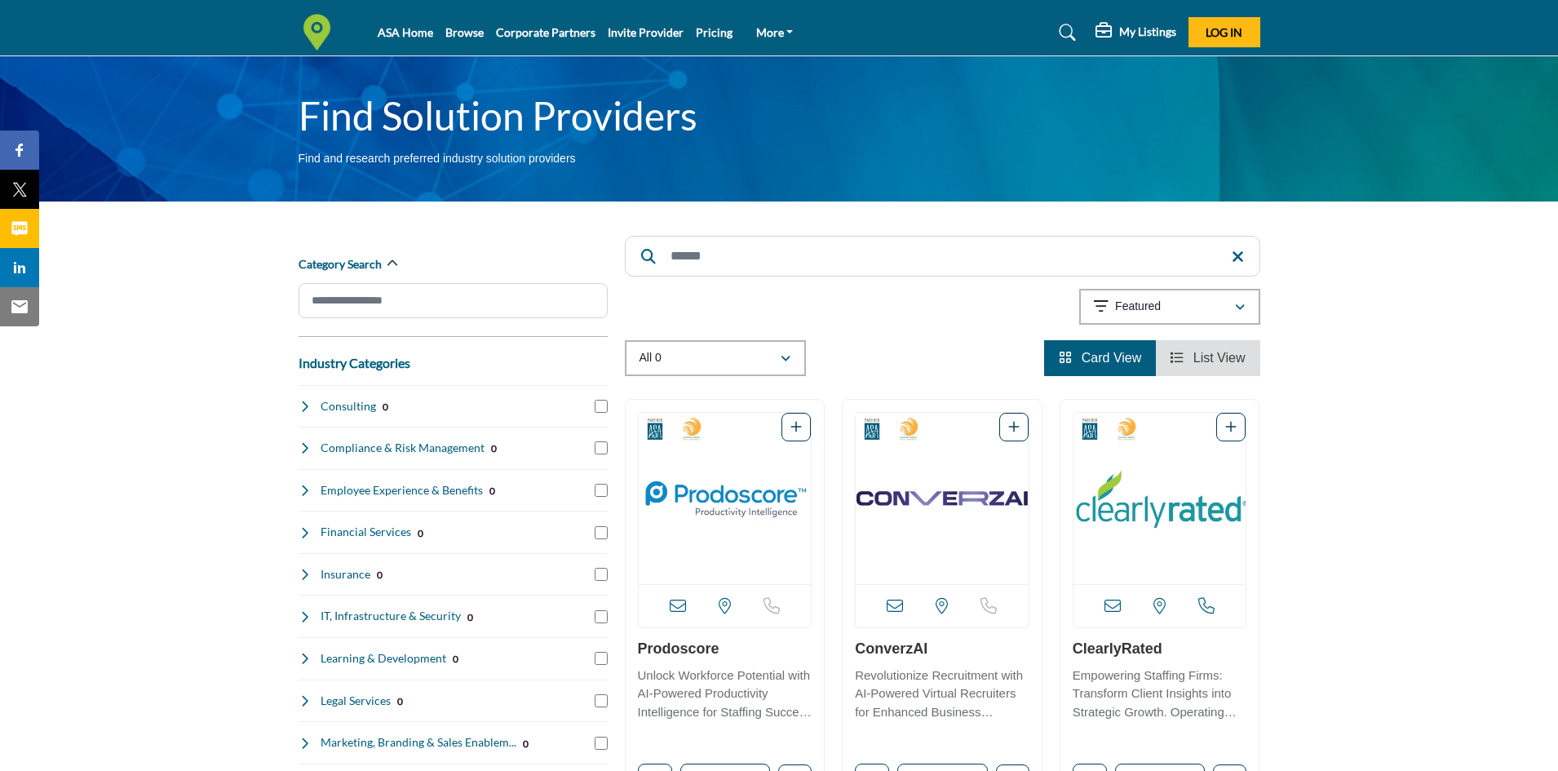  I want to click on div: 0 Results For Employee Experience & Benefits, so click(492, 490).